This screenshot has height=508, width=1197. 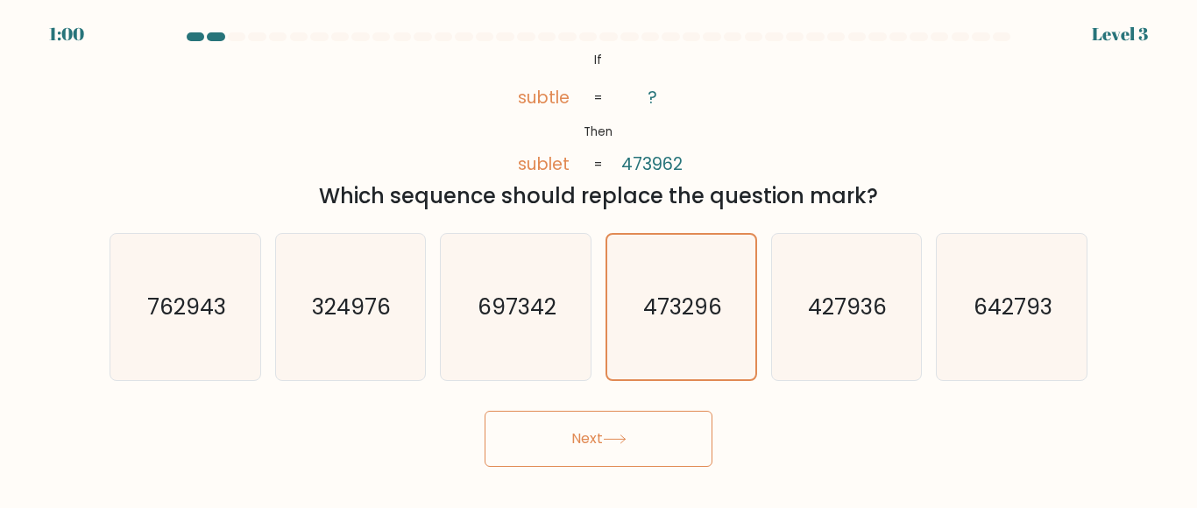 What do you see at coordinates (653, 164) in the screenshot?
I see `tspan: 473962` at bounding box center [653, 164].